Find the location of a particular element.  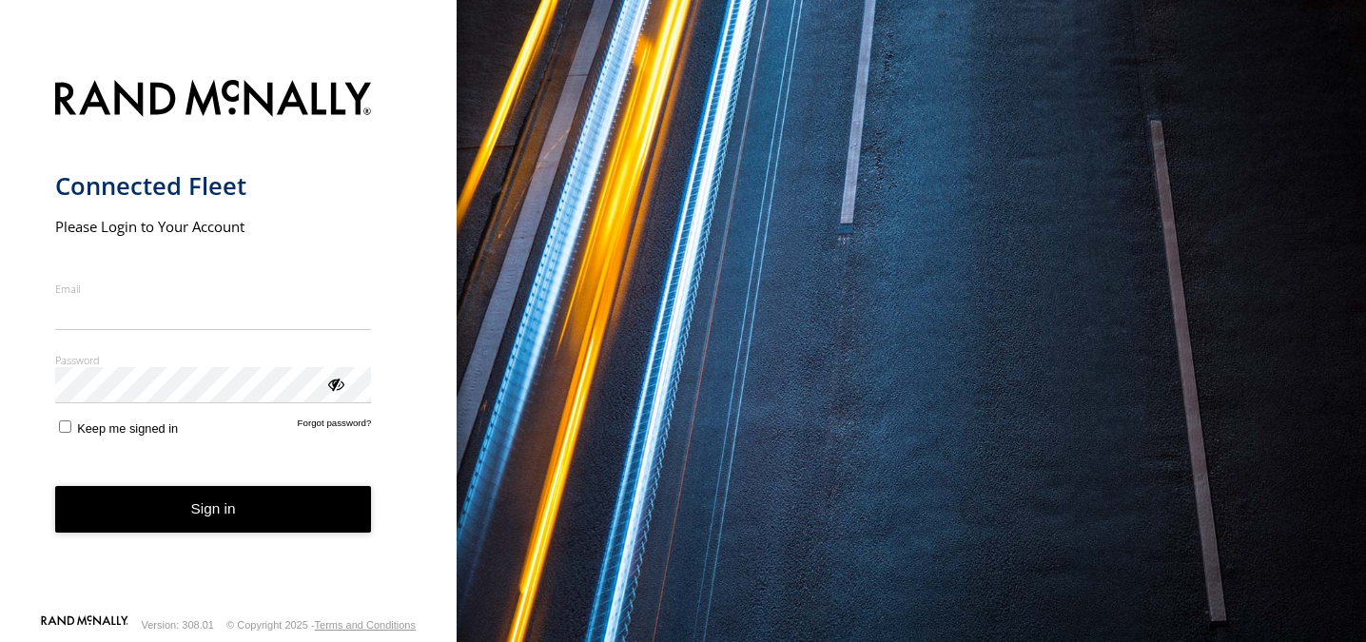

button: Sign in is located at coordinates (213, 509).